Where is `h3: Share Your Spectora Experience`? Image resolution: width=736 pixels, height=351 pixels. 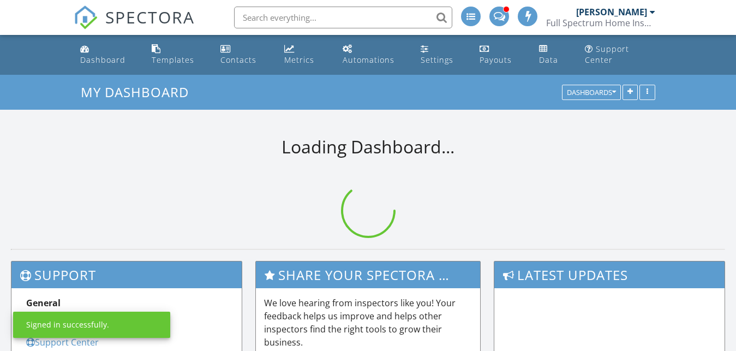 h3: Share Your Spectora Experience is located at coordinates (368, 275).